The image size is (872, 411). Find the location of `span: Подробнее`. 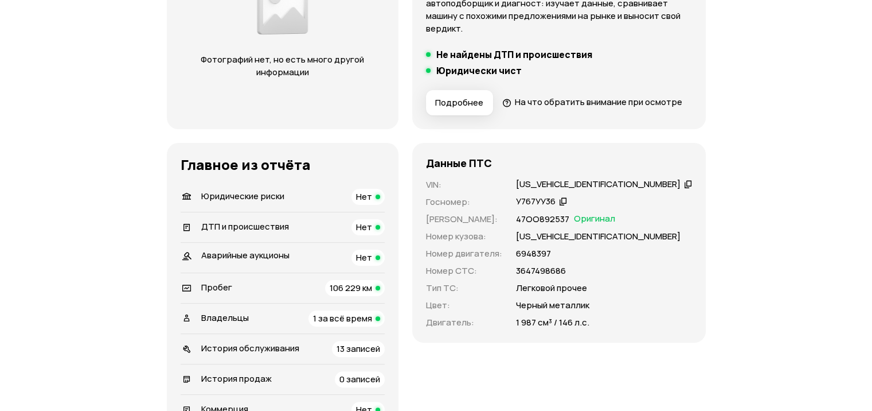

span: Подробнее is located at coordinates (459, 103).